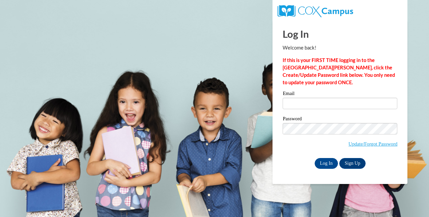 This screenshot has width=429, height=217. Describe the element at coordinates (326, 163) in the screenshot. I see `input: Log In` at that location.